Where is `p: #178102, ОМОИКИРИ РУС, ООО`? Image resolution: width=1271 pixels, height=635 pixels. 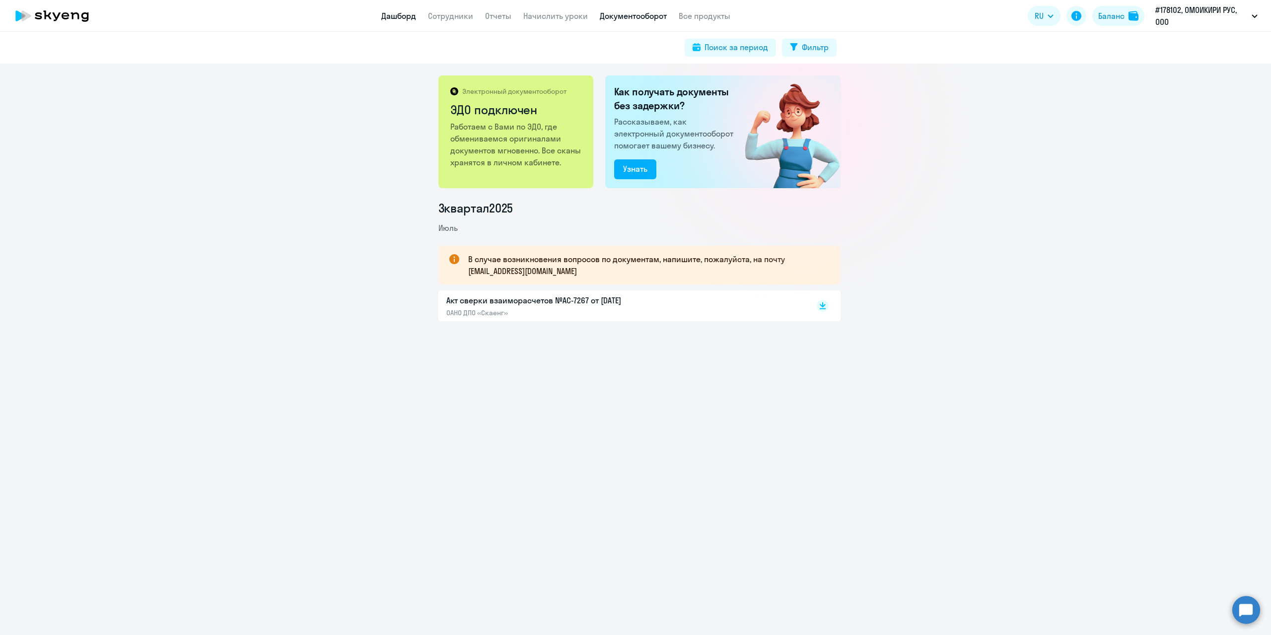
p: #178102, ОМОИКИРИ РУС, ООО is located at coordinates (1202, 16).